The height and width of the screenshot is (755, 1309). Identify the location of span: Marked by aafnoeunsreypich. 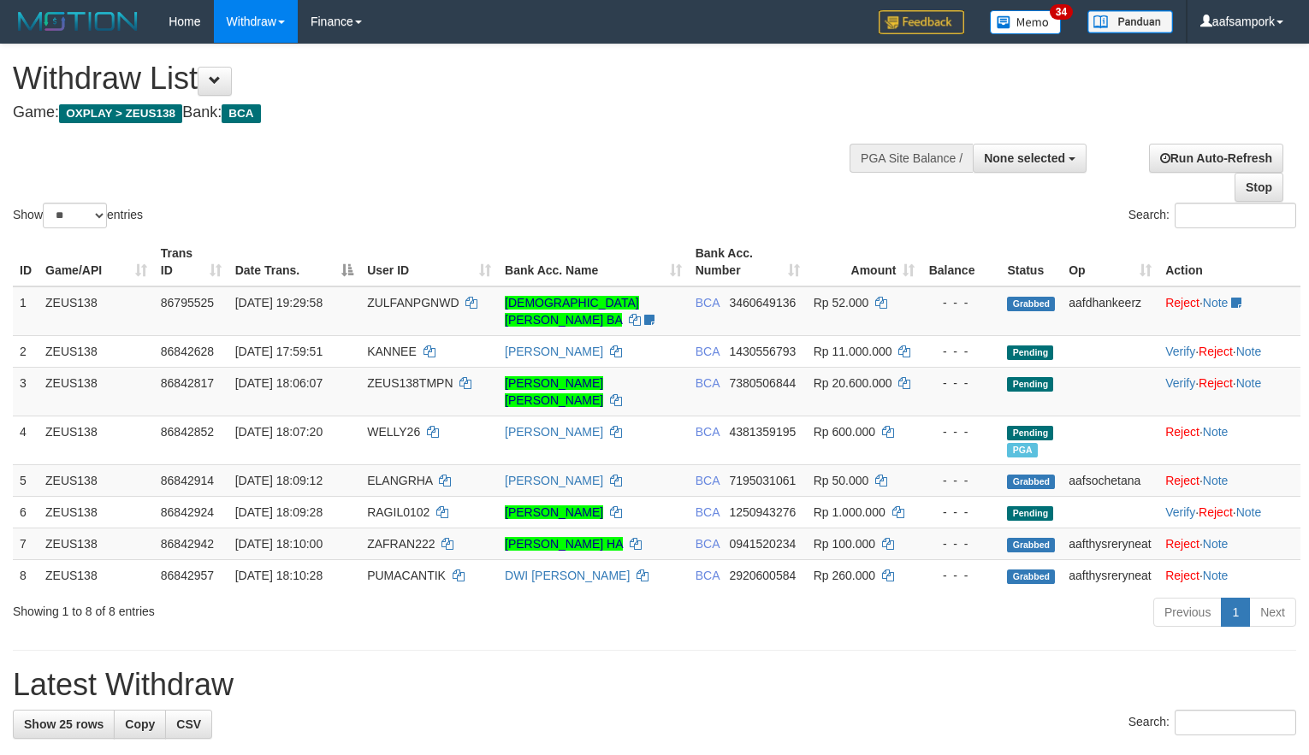
(1021, 450).